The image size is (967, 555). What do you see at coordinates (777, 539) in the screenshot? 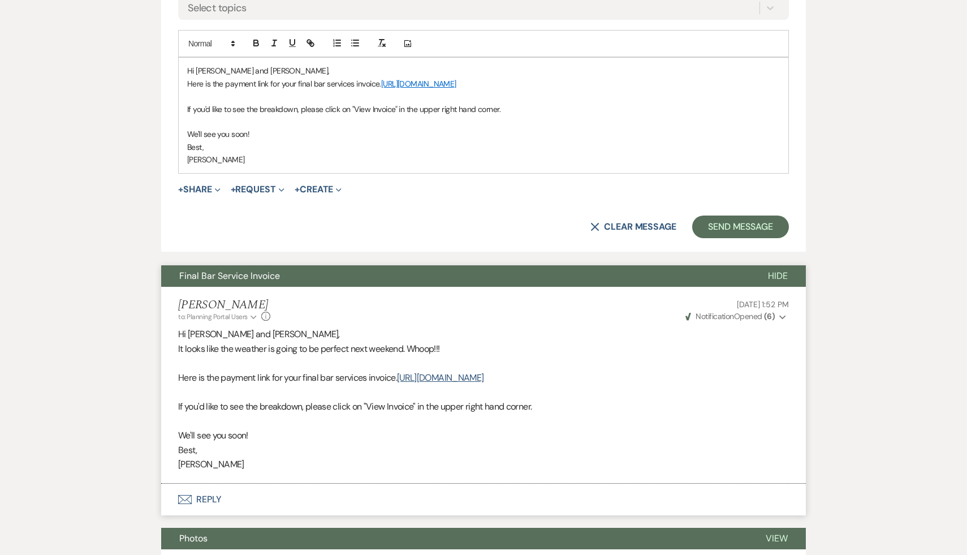
I see `button: View` at bounding box center [777, 539].